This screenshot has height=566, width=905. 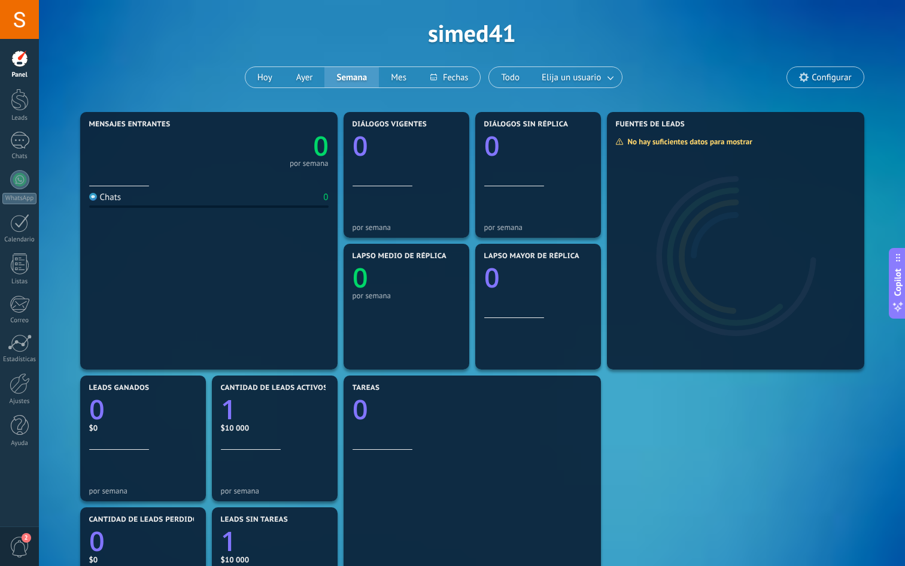 I want to click on div: Correo, so click(x=20, y=320).